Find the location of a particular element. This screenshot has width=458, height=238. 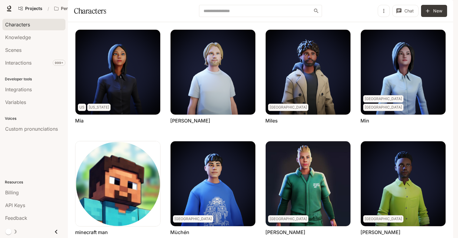

img: Nikito is located at coordinates (308, 184).